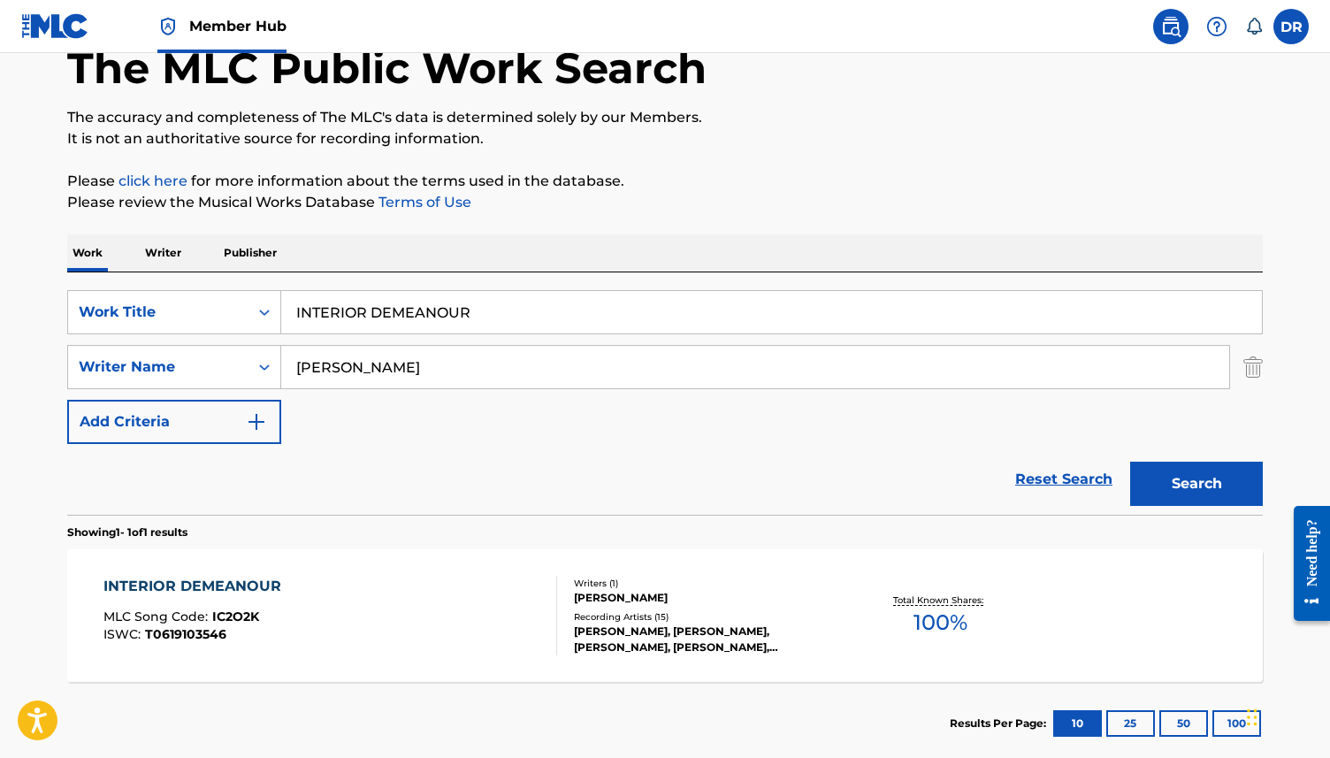 Image resolution: width=1330 pixels, height=758 pixels. Describe the element at coordinates (707, 583) in the screenshot. I see `div: Writers ( 1 )` at that location.